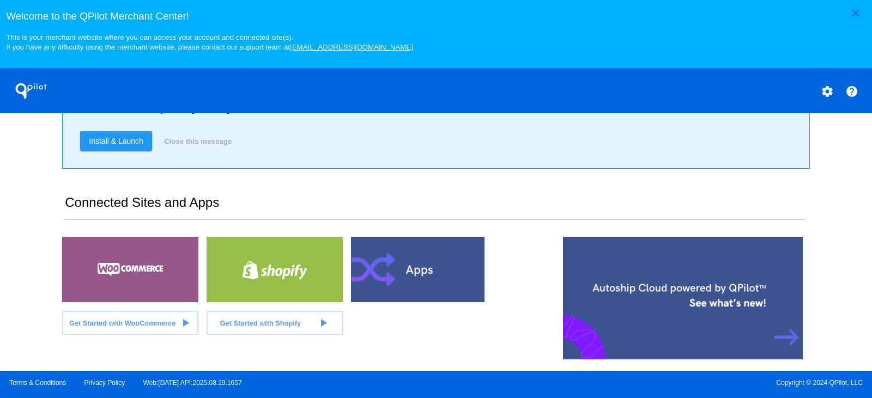 This screenshot has height=398, width=872. I want to click on mat-icon: settings, so click(827, 92).